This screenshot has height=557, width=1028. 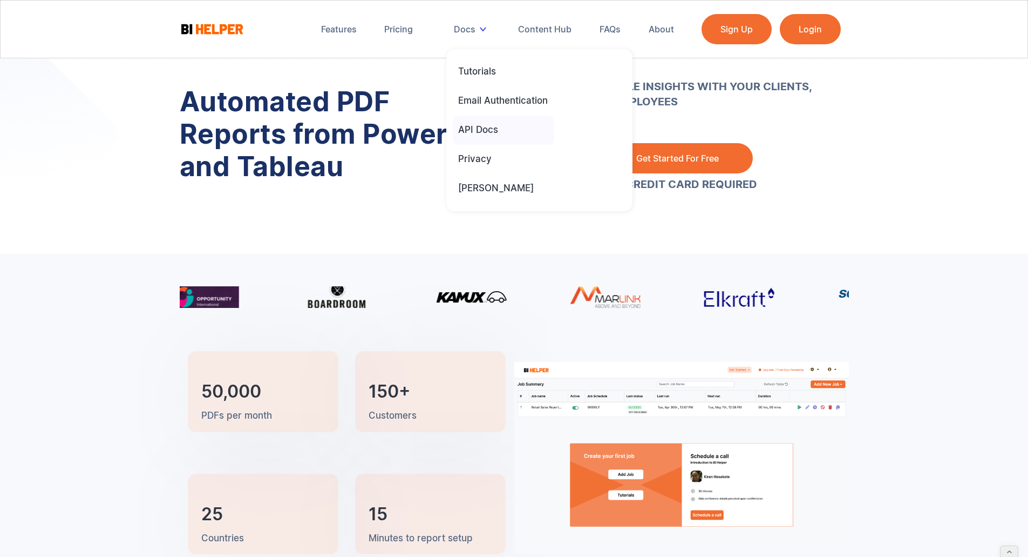 What do you see at coordinates (339, 29) in the screenshot?
I see `a: Features` at bounding box center [339, 29].